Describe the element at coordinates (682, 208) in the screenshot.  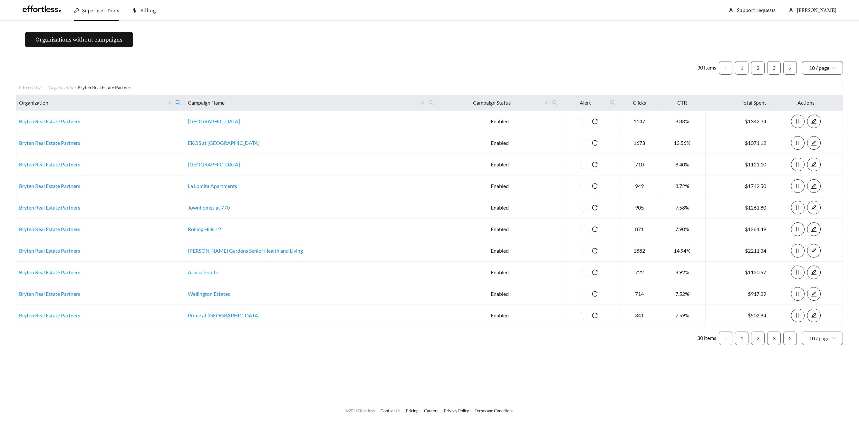
I see `td: 7.58%` at that location.